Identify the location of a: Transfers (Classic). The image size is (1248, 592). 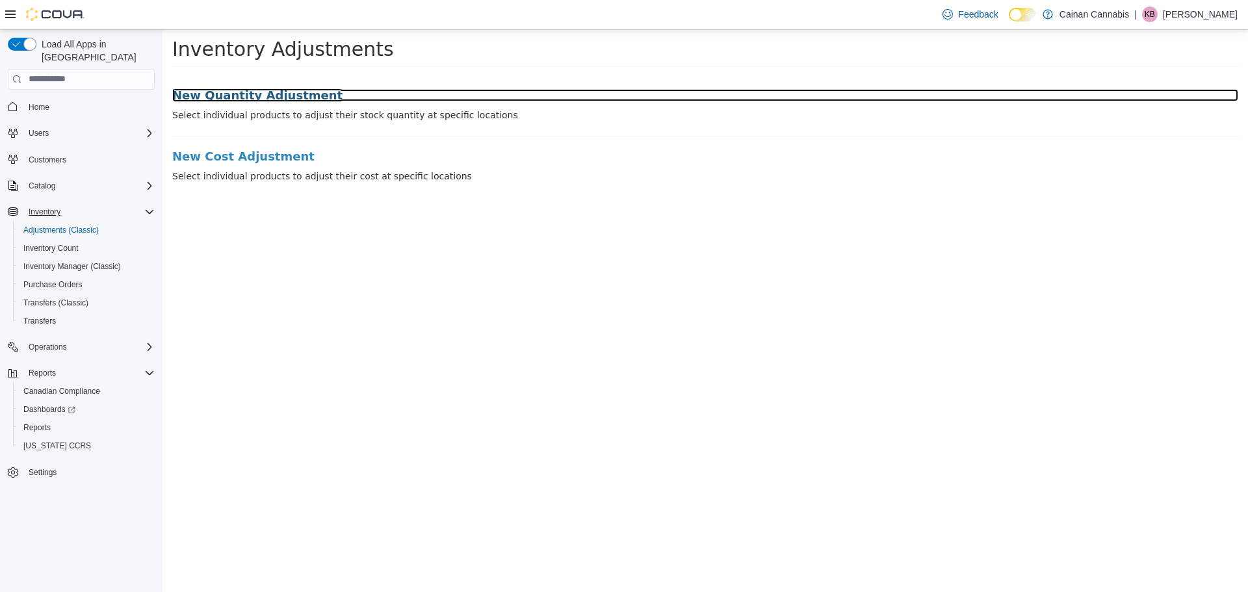
(56, 303).